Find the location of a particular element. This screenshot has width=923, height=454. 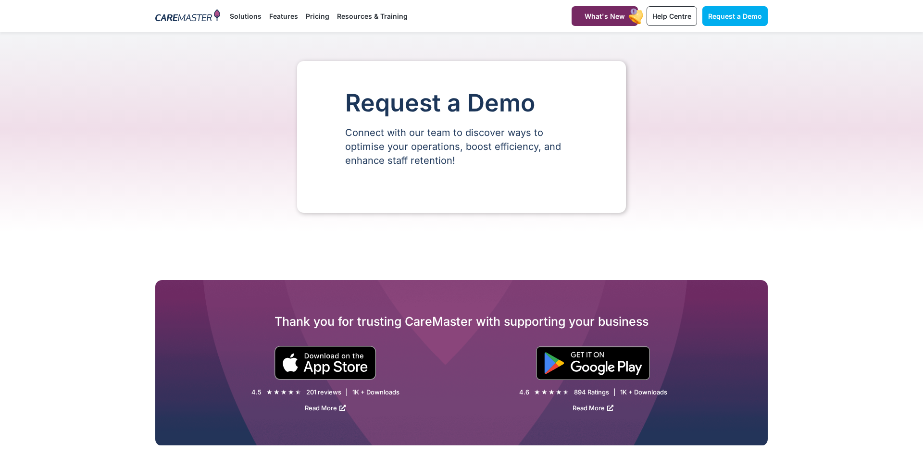

div: 4.5/5 is located at coordinates (284, 392).